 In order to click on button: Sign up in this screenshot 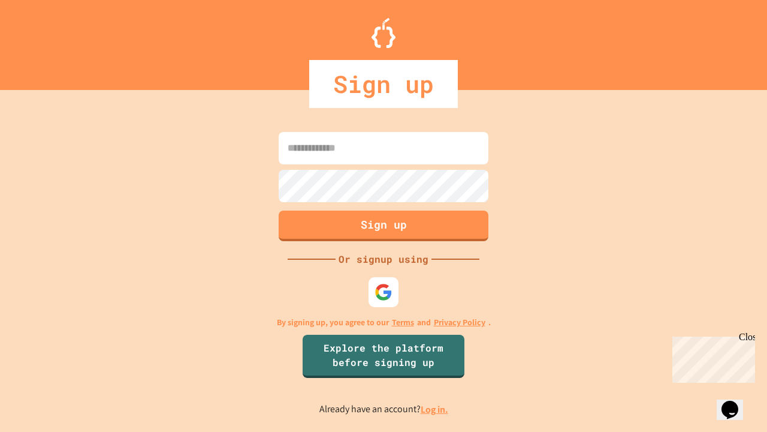, I will do `click(384, 225)`.